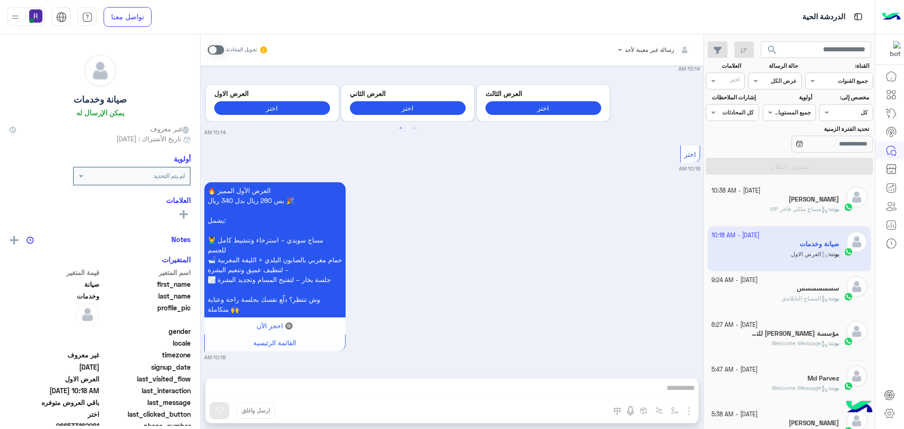  What do you see at coordinates (689, 69) in the screenshot?
I see `small: 10:14 AM` at bounding box center [689, 69].